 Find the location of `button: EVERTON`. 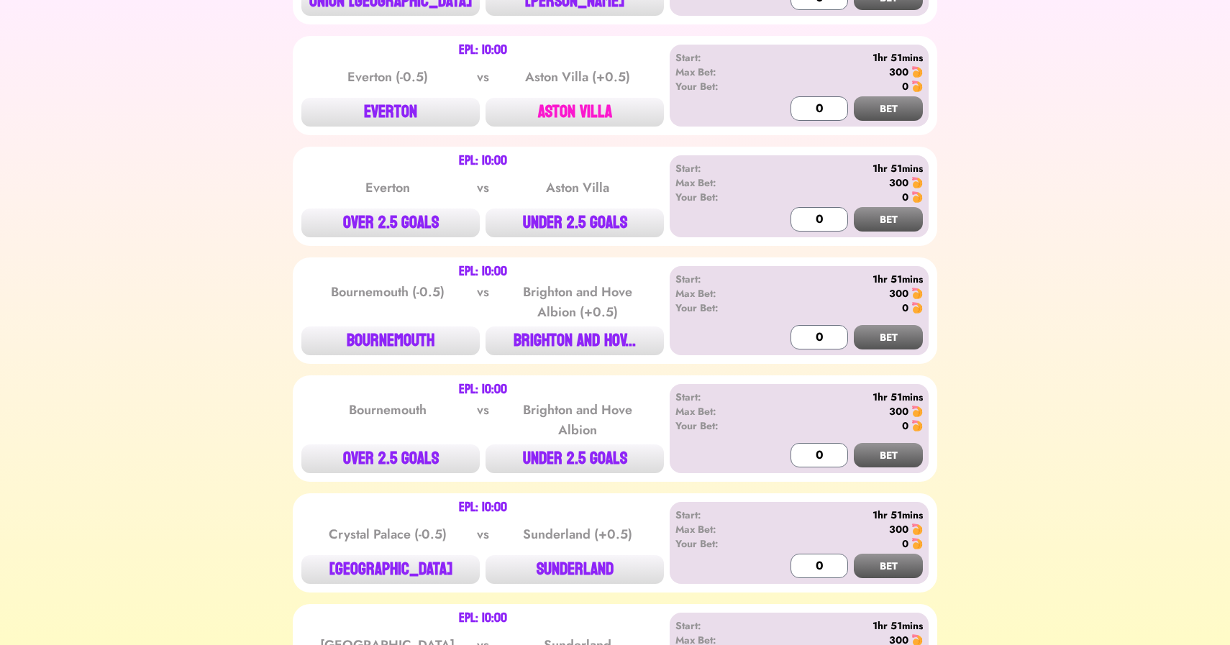

button: EVERTON is located at coordinates (391, 112).